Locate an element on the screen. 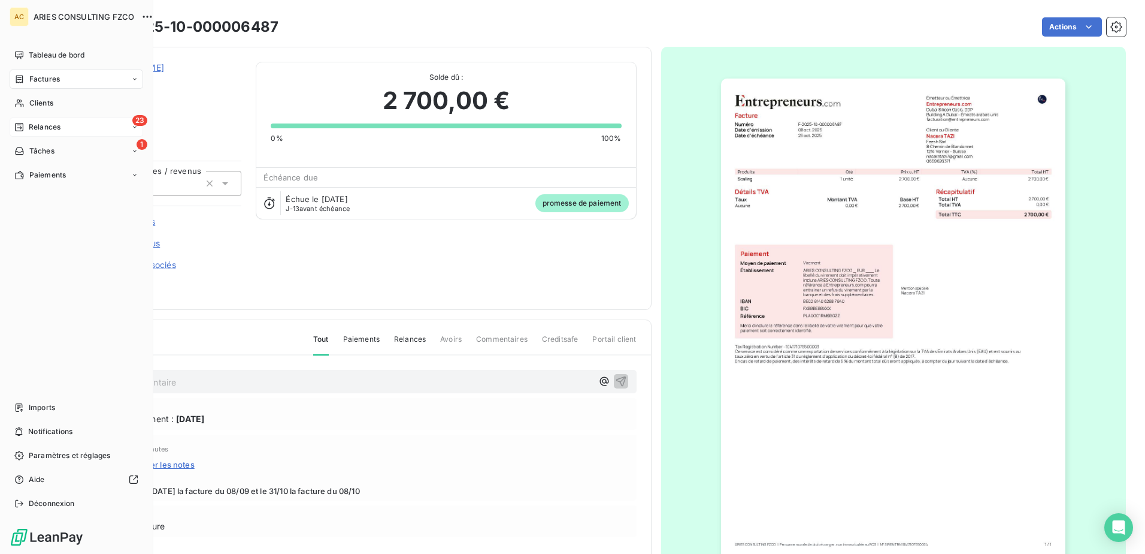  span: ARIES CONSULTING FZCO is located at coordinates (84, 17).